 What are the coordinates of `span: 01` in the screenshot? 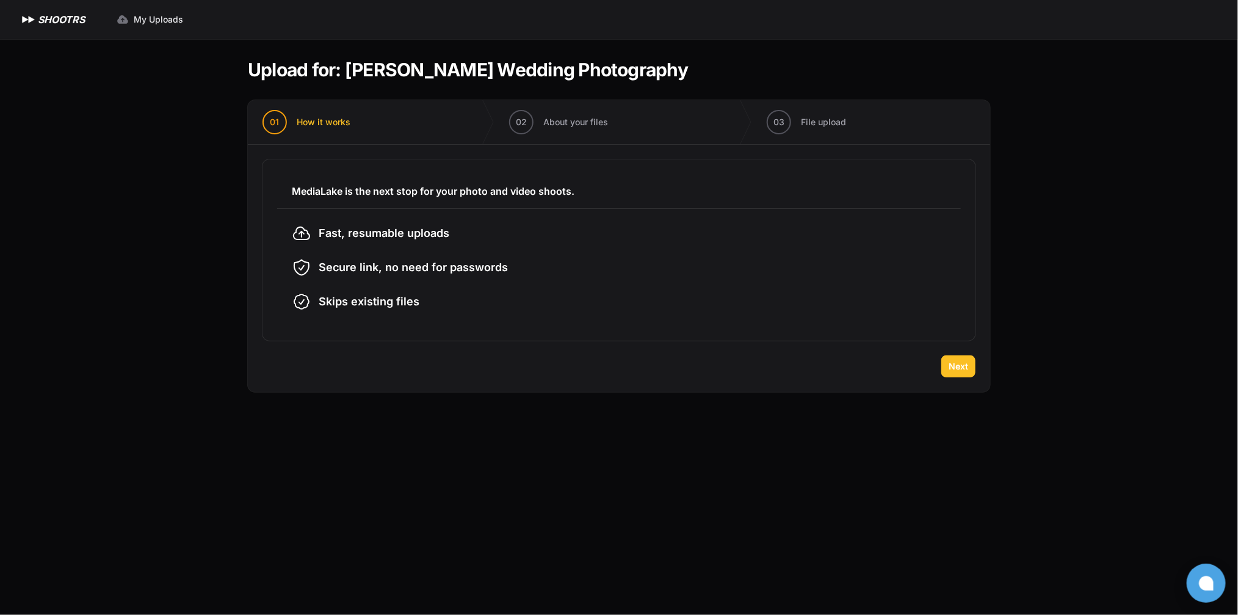 It's located at (275, 122).